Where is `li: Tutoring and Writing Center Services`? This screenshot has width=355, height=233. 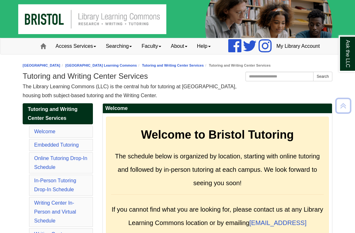
li: Tutoring and Writing Center Services is located at coordinates (237, 65).